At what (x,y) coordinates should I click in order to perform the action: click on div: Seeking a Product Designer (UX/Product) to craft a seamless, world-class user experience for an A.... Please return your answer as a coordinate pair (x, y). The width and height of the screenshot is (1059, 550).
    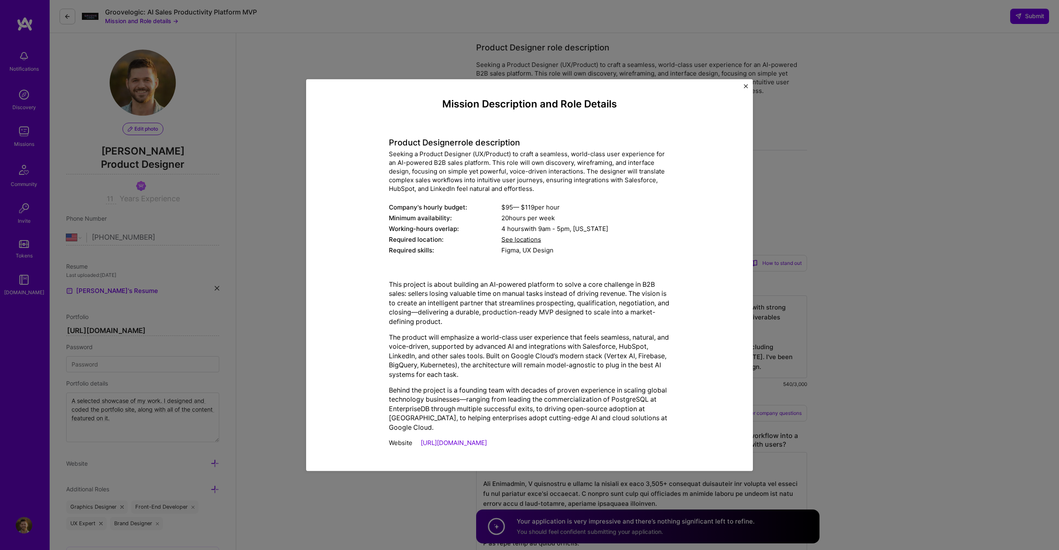
    Looking at the image, I should click on (529, 171).